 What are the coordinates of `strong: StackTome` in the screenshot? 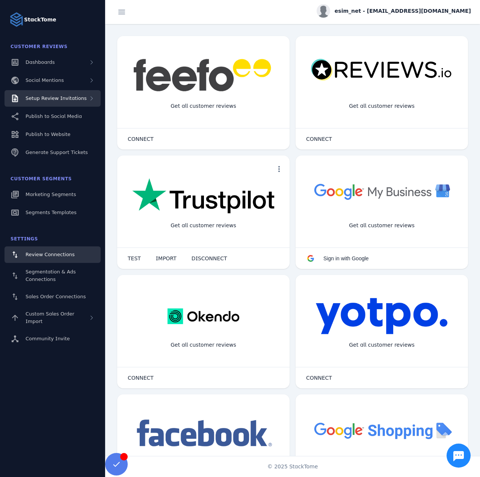 It's located at (40, 20).